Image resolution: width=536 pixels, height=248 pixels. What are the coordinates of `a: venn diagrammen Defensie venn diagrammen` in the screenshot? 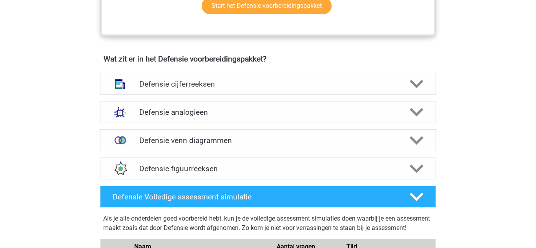 It's located at (268, 140).